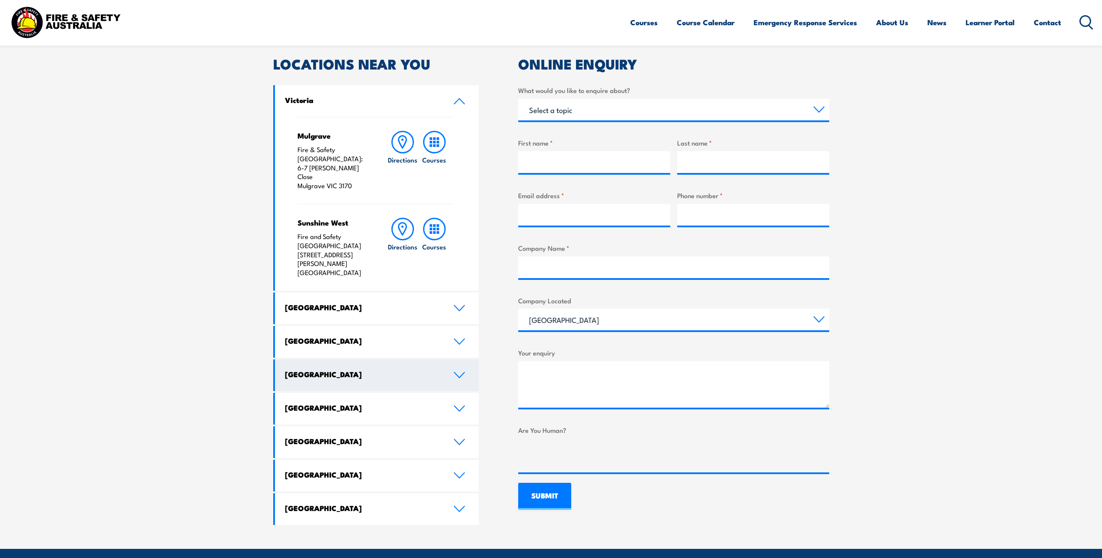  Describe the element at coordinates (376, 63) in the screenshot. I see `h2: LOCATIONS NEAR YOU` at that location.